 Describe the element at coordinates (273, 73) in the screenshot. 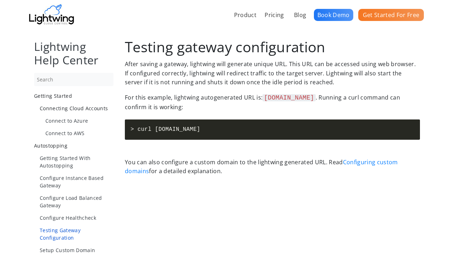

I see `p: After saving a gateway, lightwing will generate unique URL. This URL can be accessed using web br...` at that location.